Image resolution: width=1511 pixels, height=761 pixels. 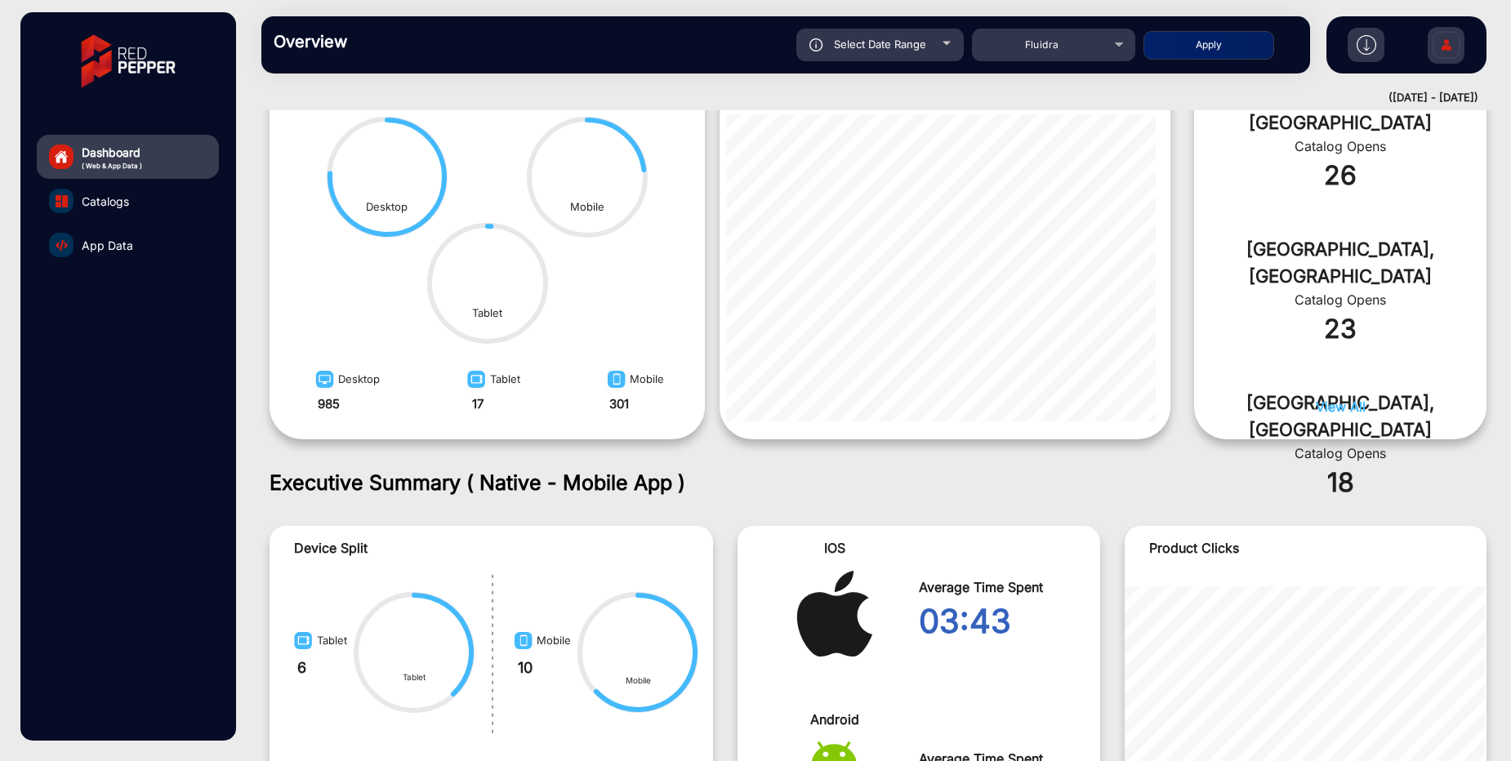 I want to click on img: home, so click(x=61, y=157).